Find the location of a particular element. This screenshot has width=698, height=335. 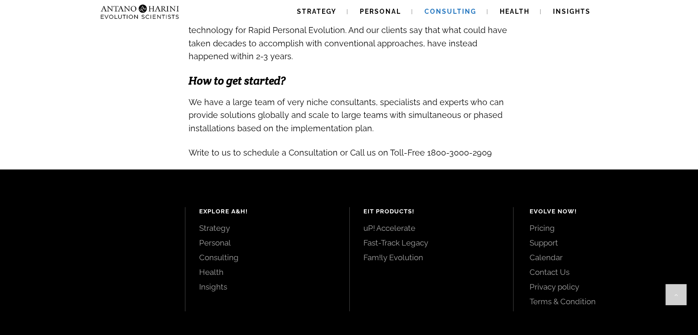

span: Personal is located at coordinates (380, 11).